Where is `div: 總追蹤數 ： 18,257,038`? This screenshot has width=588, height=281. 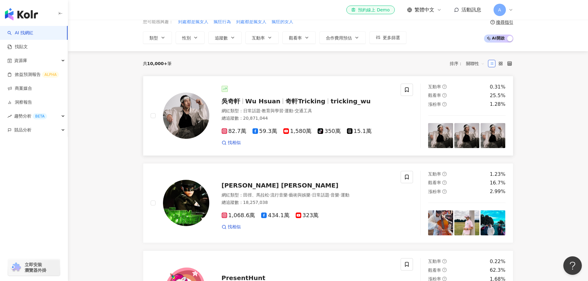 div: 總追蹤數 ： 18,257,038 is located at coordinates (308, 203).